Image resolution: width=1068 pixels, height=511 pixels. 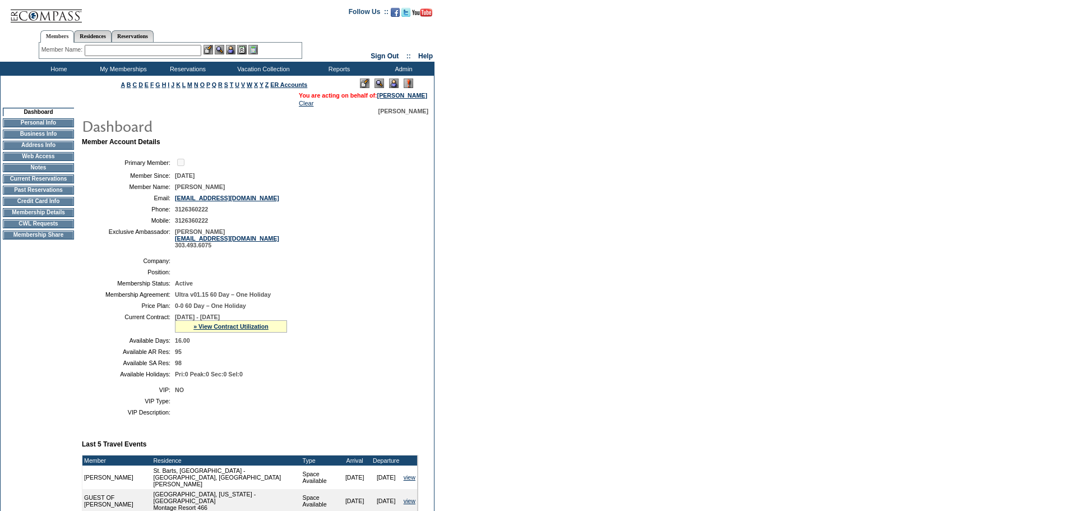 What do you see at coordinates (128, 374) in the screenshot?
I see `td: Available Holidays:` at bounding box center [128, 374].